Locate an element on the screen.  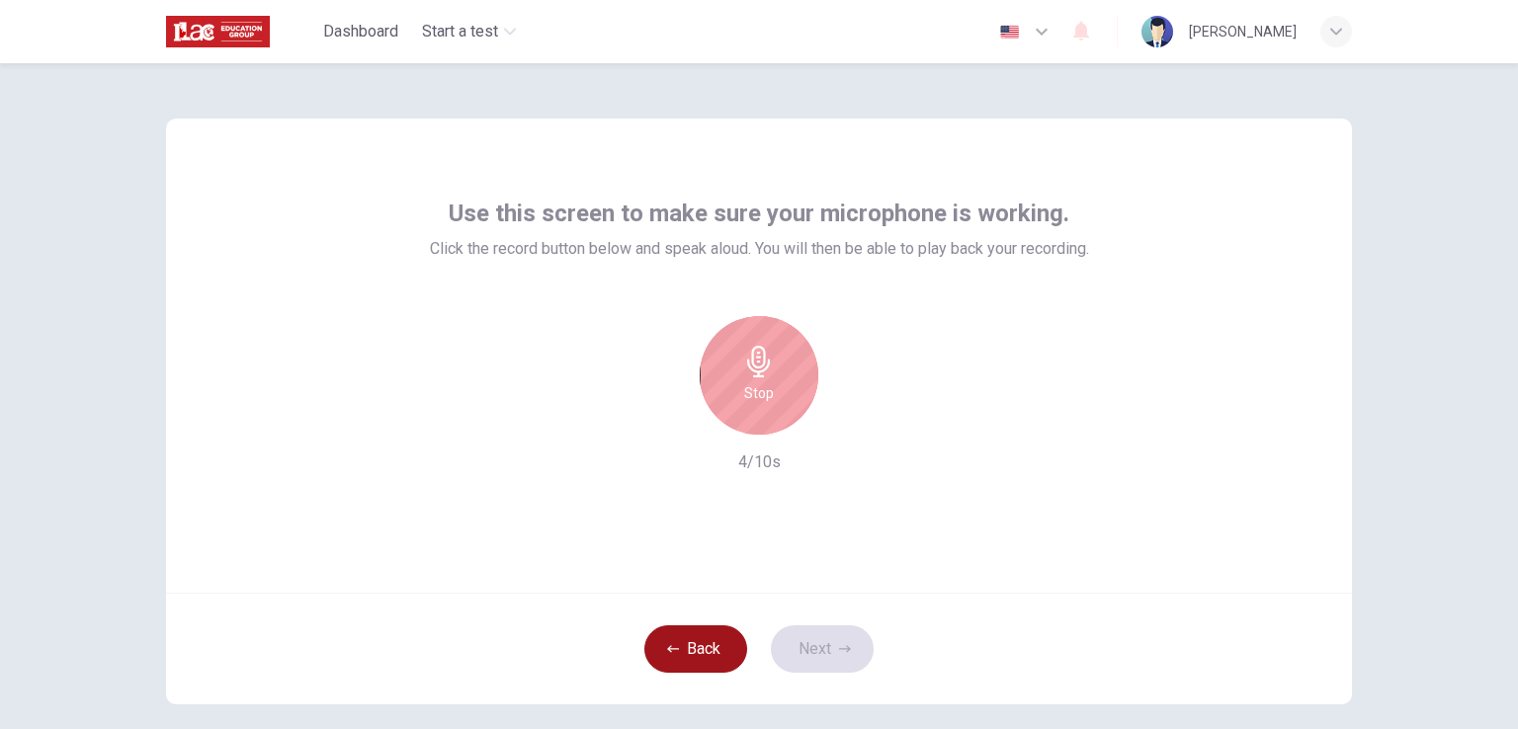
span: Dashboard is located at coordinates (361, 32).